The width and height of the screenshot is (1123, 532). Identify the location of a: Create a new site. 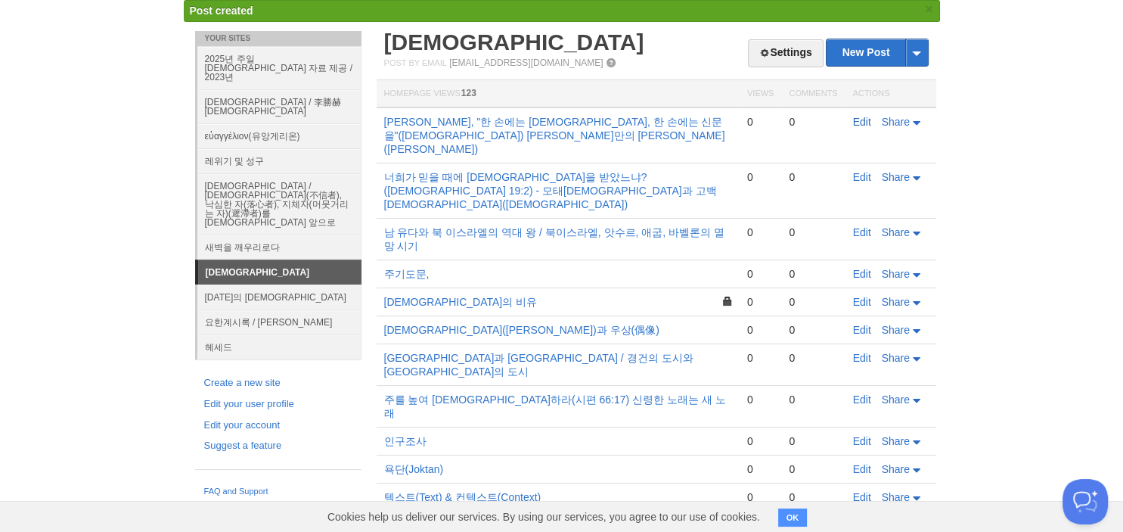
(278, 383).